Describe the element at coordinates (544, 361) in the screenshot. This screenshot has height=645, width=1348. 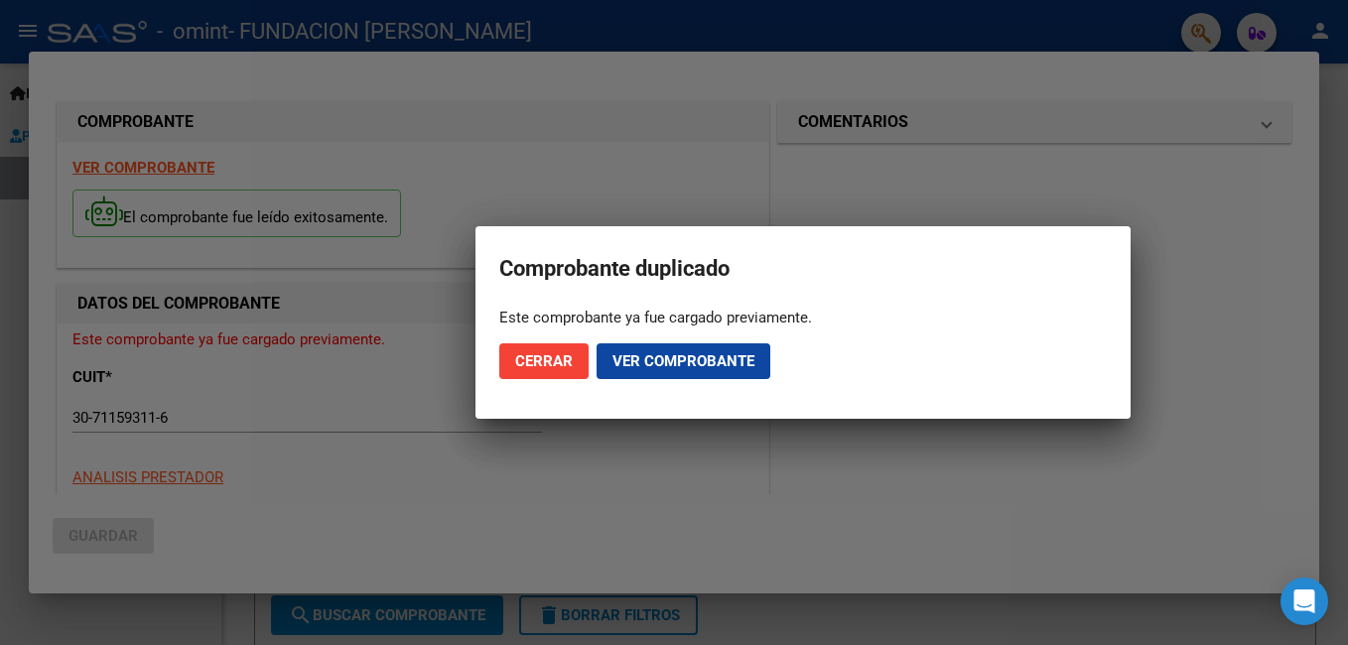
I see `button: Cerrar` at that location.